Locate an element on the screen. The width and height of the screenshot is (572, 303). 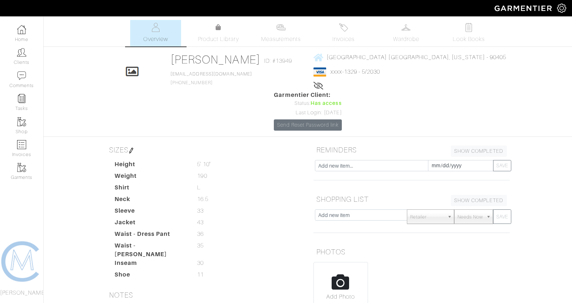
img: comment-icon-a0a6a9ef722e966f86d9cbdc48e553b5cf19dbc54f86b18d962a5391bc8f6eb6.png is located at coordinates (21, 76).